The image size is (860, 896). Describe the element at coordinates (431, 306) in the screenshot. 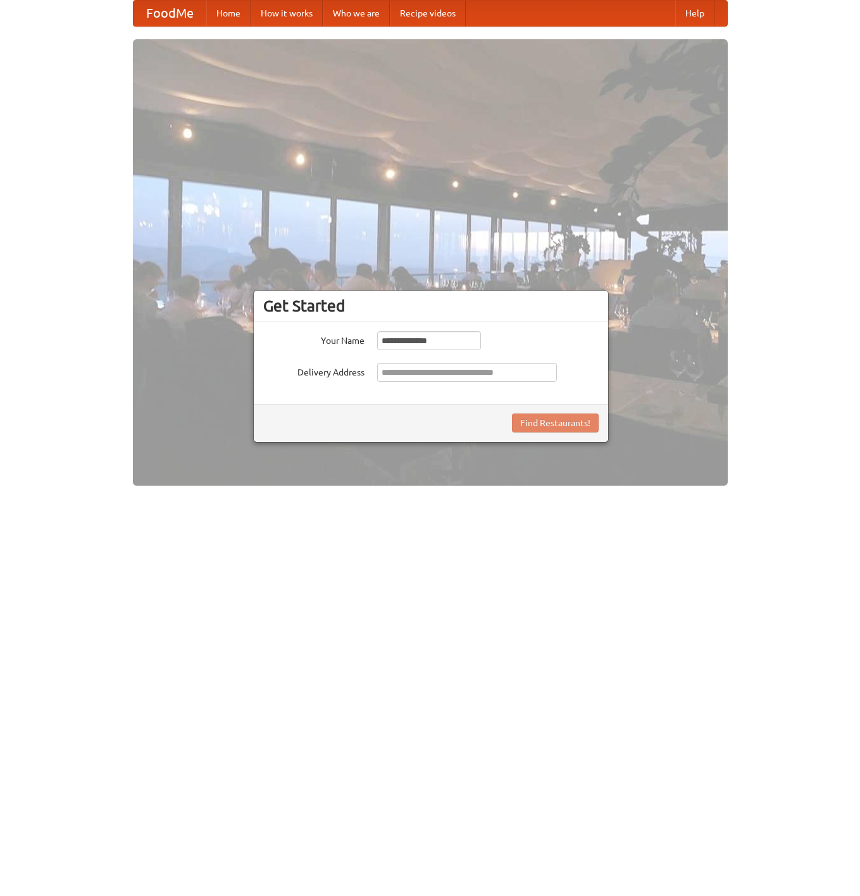

I see `h3: Get Started` at that location.